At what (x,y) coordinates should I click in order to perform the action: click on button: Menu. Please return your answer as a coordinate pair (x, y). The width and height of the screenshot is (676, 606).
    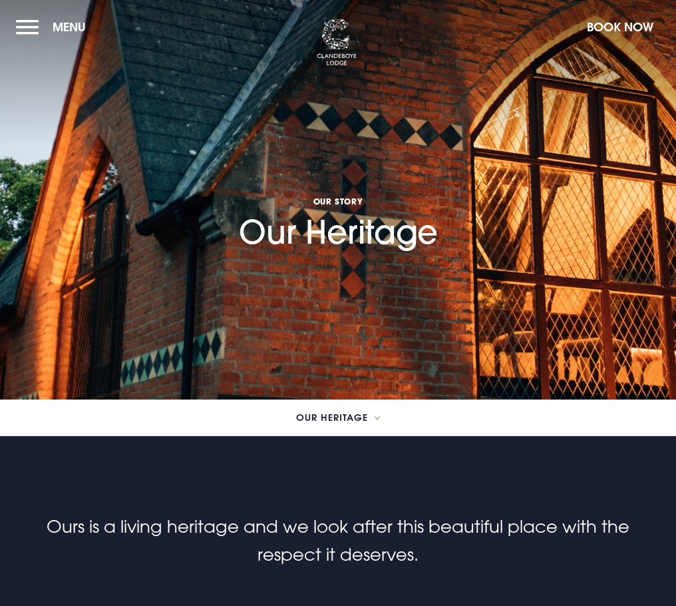
    Looking at the image, I should click on (54, 27).